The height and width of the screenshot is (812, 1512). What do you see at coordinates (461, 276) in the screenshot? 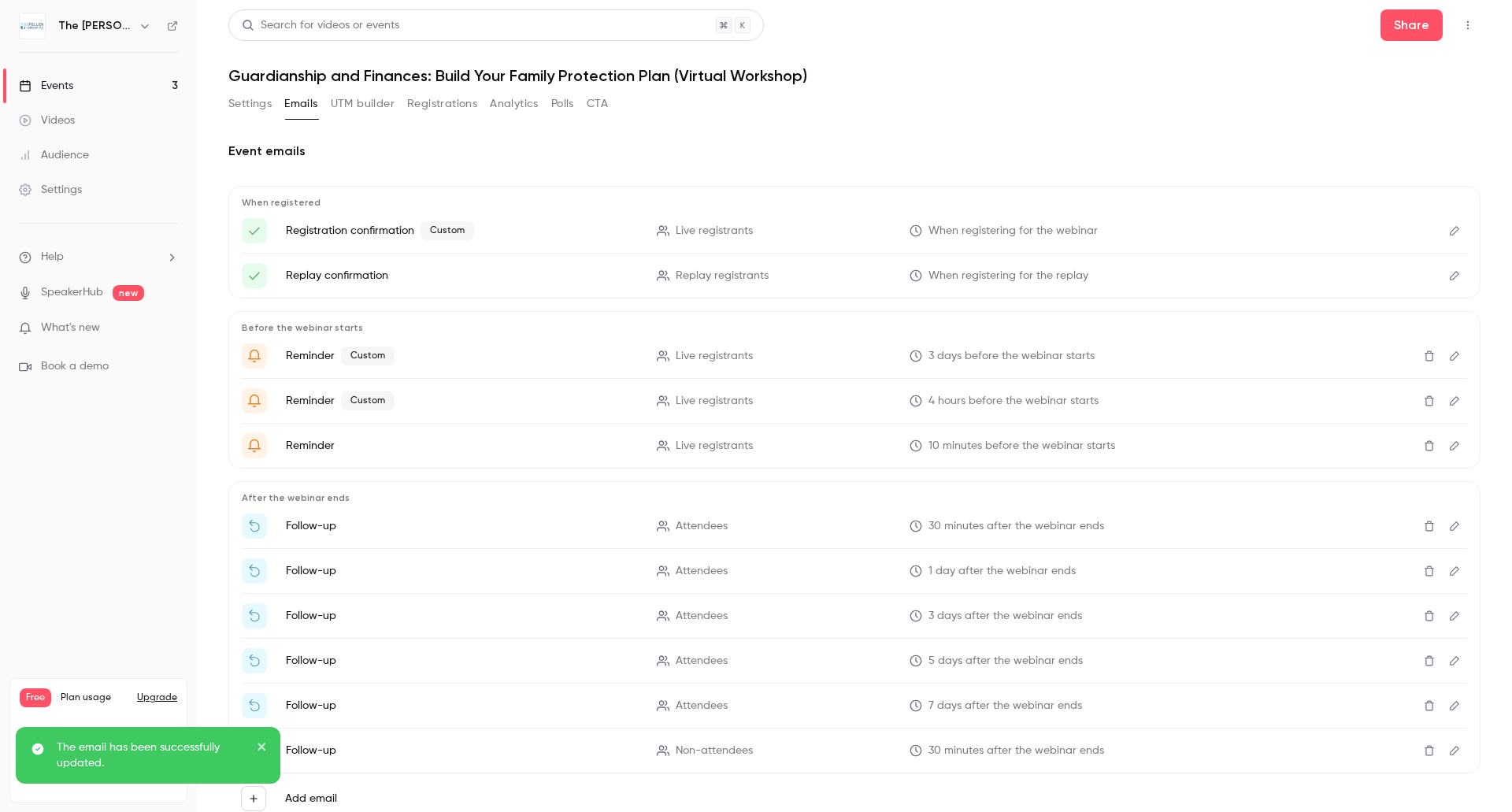
I see `p: Replay confirmation` at bounding box center [461, 276].